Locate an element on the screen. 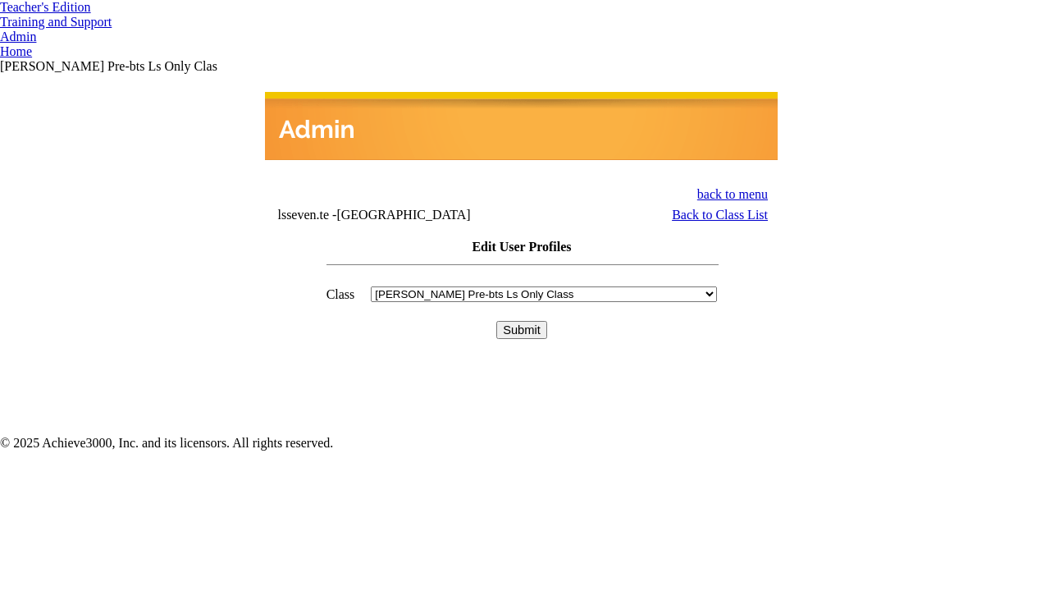 This screenshot has height=591, width=1050. img: teacher_arrow.png is located at coordinates (95, 7).